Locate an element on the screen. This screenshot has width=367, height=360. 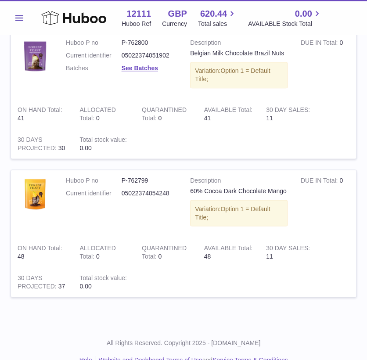
td: 30 is located at coordinates (42, 144).